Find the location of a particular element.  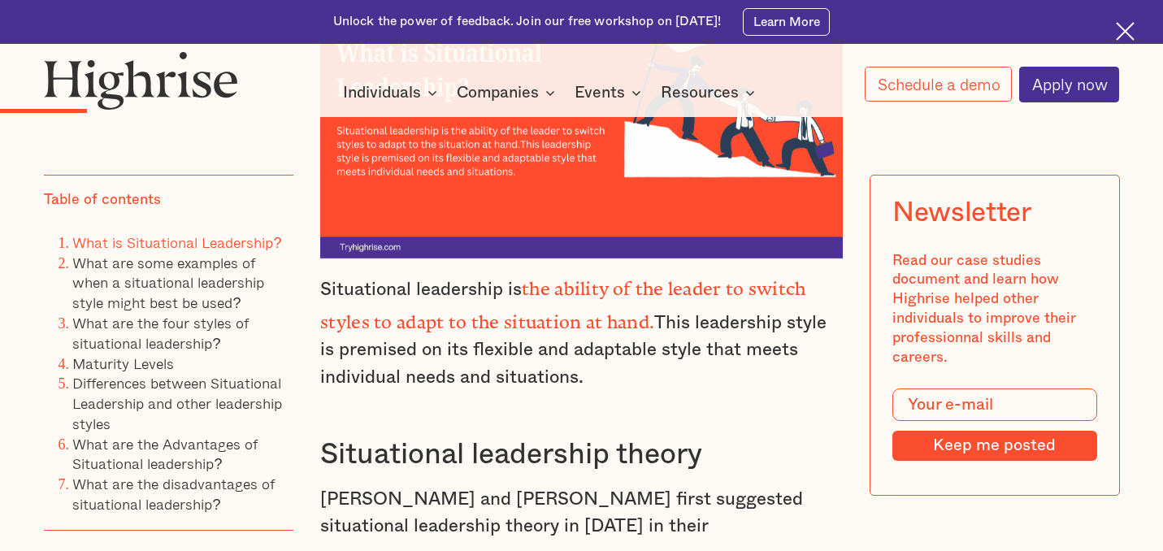

h3: Situational leadership theory is located at coordinates (581, 454).